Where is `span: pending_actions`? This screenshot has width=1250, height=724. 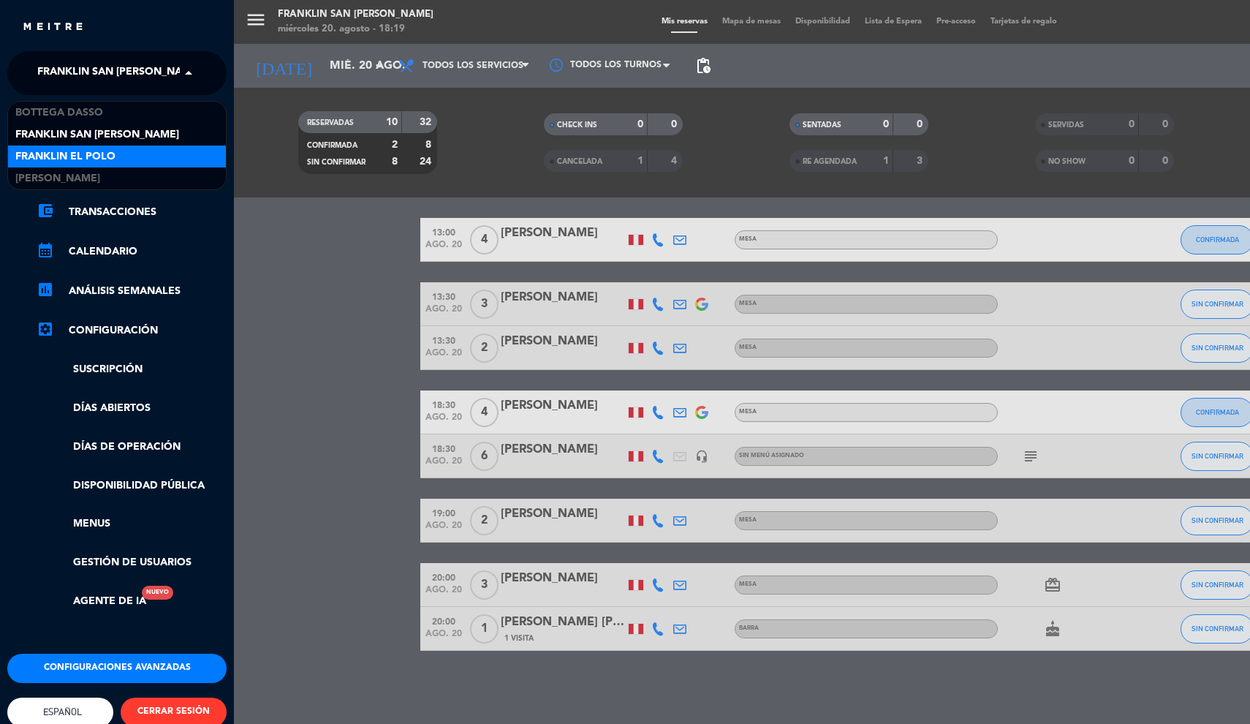 span: pending_actions is located at coordinates (703, 66).